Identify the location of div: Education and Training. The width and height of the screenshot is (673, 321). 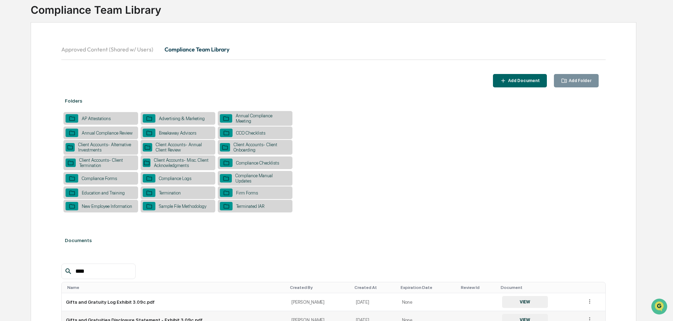
(103, 193).